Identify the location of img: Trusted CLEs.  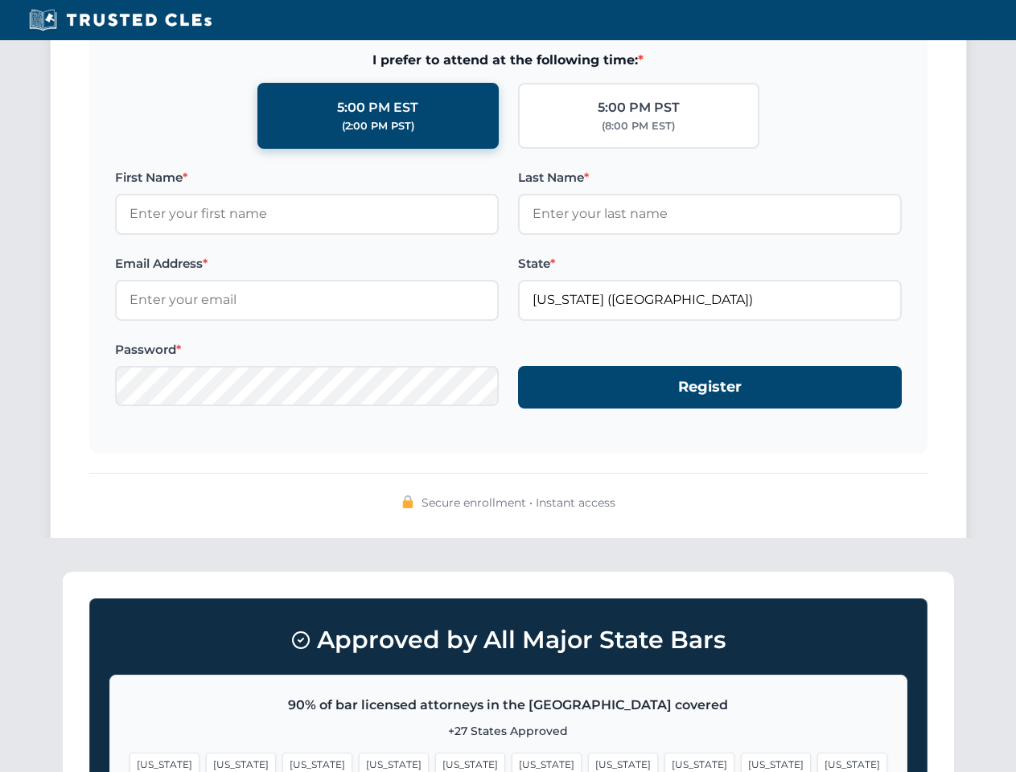
(120, 20).